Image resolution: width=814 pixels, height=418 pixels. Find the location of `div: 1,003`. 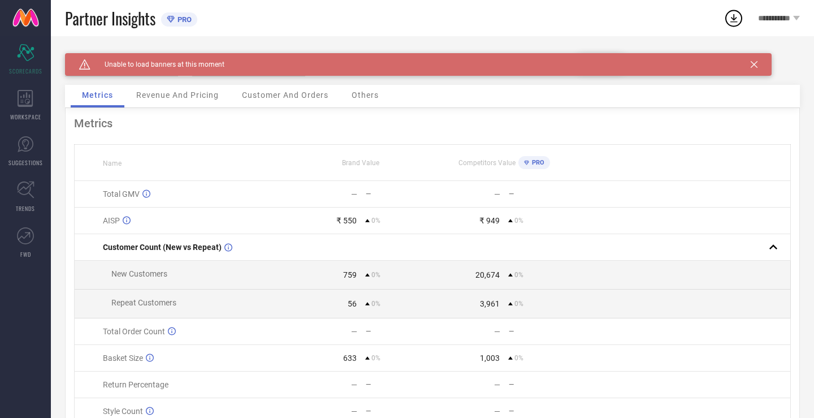

div: 1,003 is located at coordinates (490, 358).